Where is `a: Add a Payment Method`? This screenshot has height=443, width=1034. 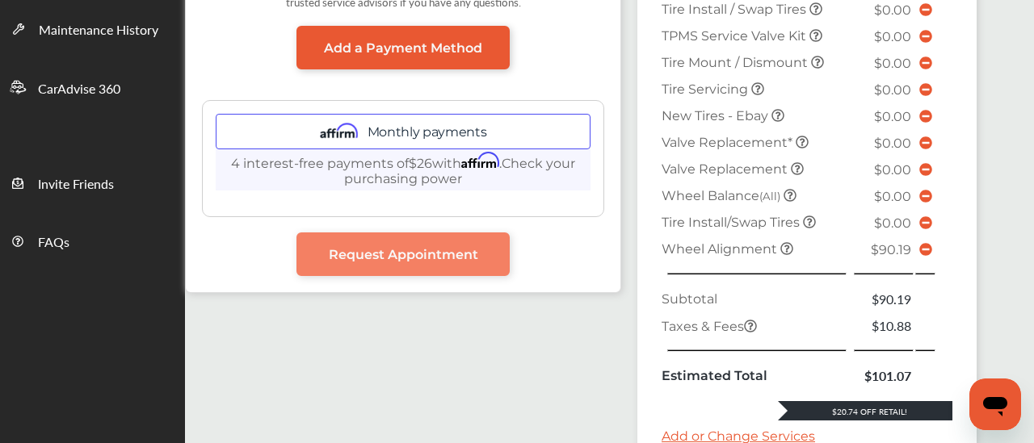 a: Add a Payment Method is located at coordinates (403, 48).